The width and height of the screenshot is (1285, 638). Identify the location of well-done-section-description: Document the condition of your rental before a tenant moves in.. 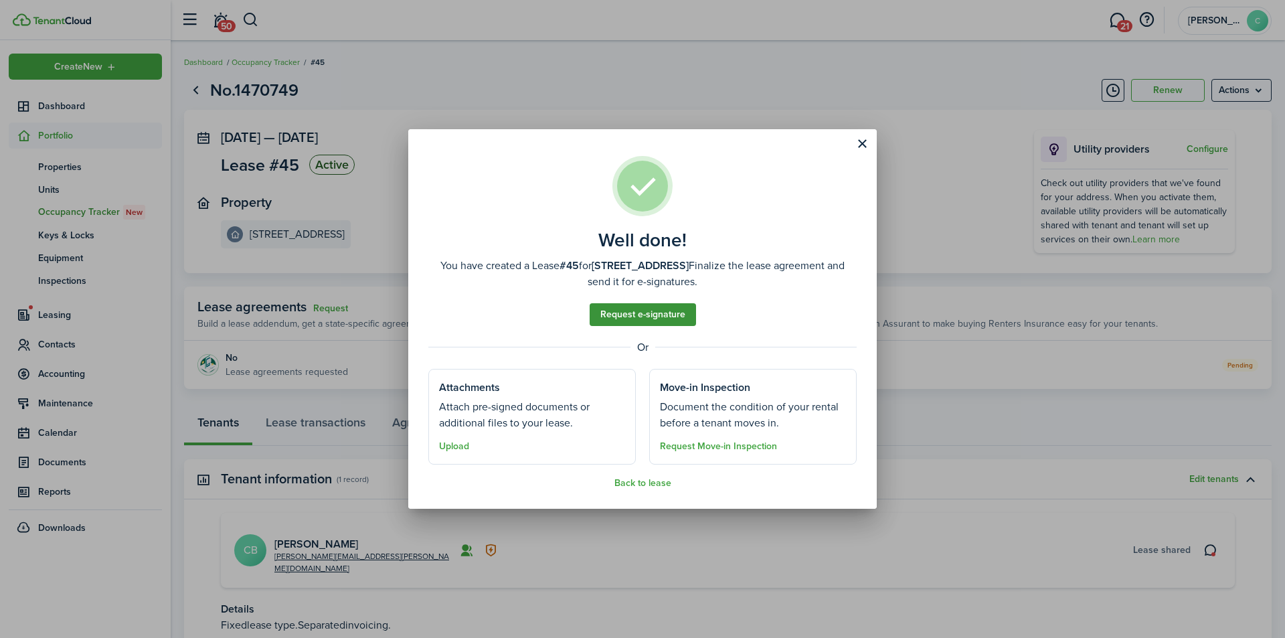
(753, 415).